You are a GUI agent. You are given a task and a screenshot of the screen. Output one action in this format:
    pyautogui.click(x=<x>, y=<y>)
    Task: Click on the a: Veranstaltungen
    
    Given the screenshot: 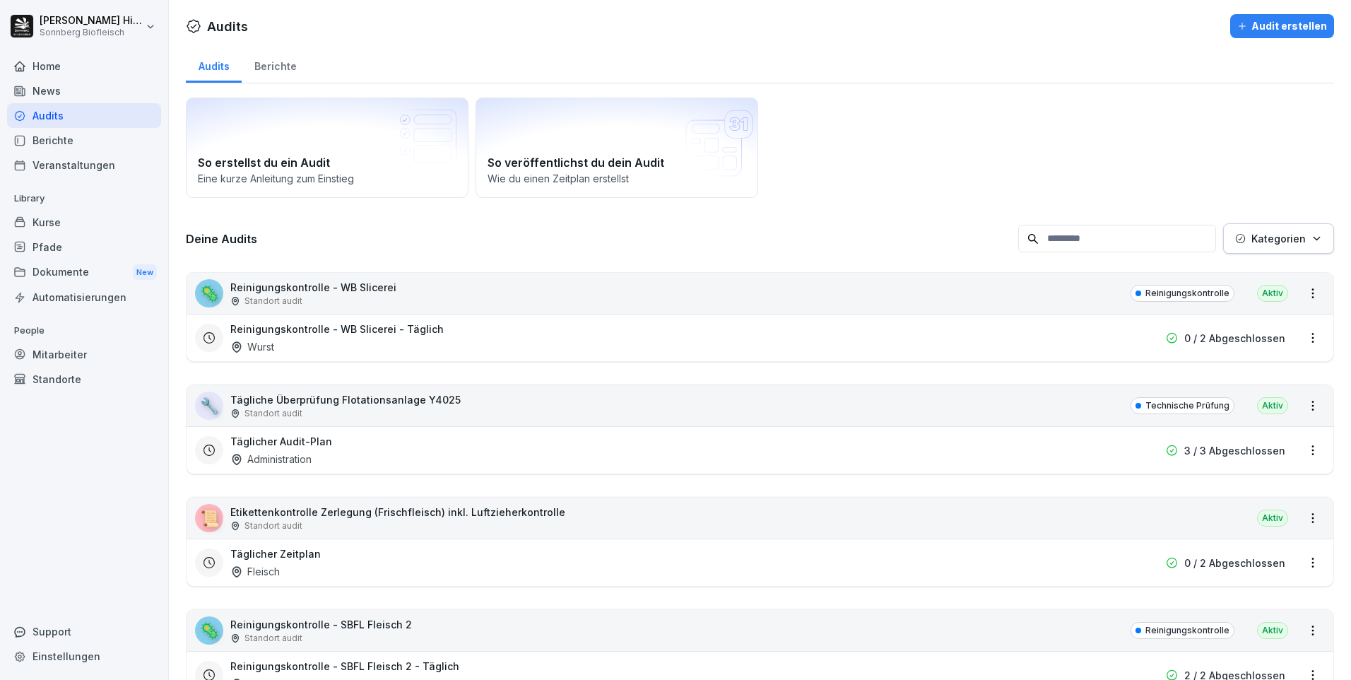 What is the action you would take?
    pyautogui.click(x=84, y=165)
    